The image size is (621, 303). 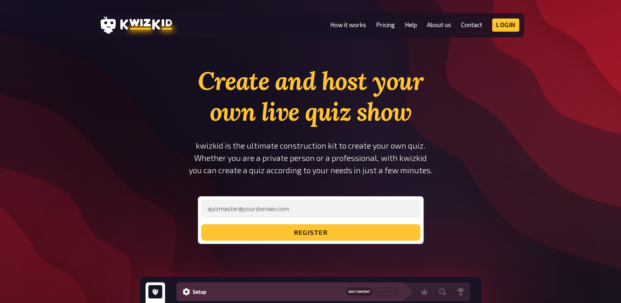 I want to click on a: How it works, so click(x=348, y=25).